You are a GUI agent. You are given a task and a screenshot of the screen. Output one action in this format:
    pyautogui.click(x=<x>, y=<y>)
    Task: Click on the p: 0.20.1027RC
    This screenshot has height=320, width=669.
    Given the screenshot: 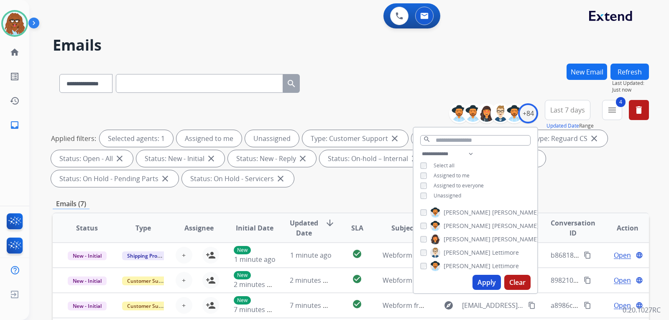 What is the action you would take?
    pyautogui.click(x=642, y=310)
    